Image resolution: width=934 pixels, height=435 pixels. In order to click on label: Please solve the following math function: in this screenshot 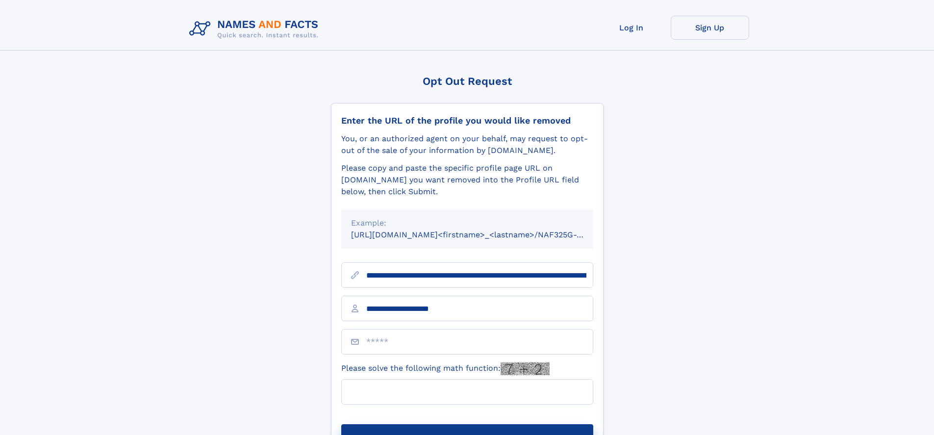, I will do `click(445, 369)`.